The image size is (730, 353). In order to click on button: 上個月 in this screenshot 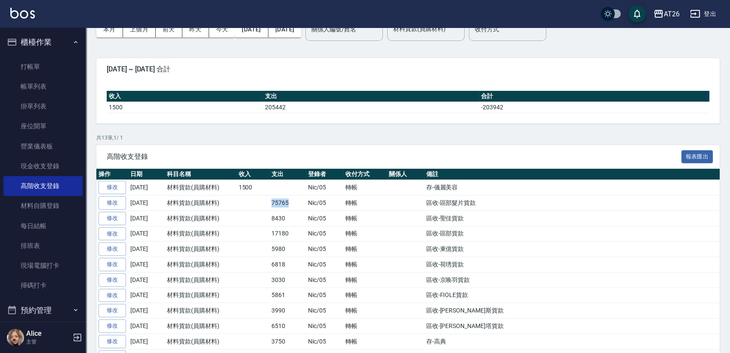, I will do `click(139, 29)`.